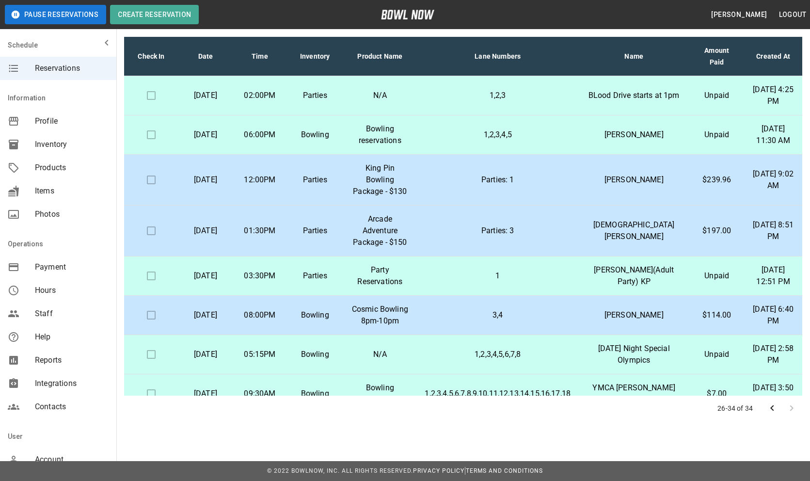 This screenshot has width=810, height=481. Describe the element at coordinates (154, 15) in the screenshot. I see `button: Create Reservation` at that location.